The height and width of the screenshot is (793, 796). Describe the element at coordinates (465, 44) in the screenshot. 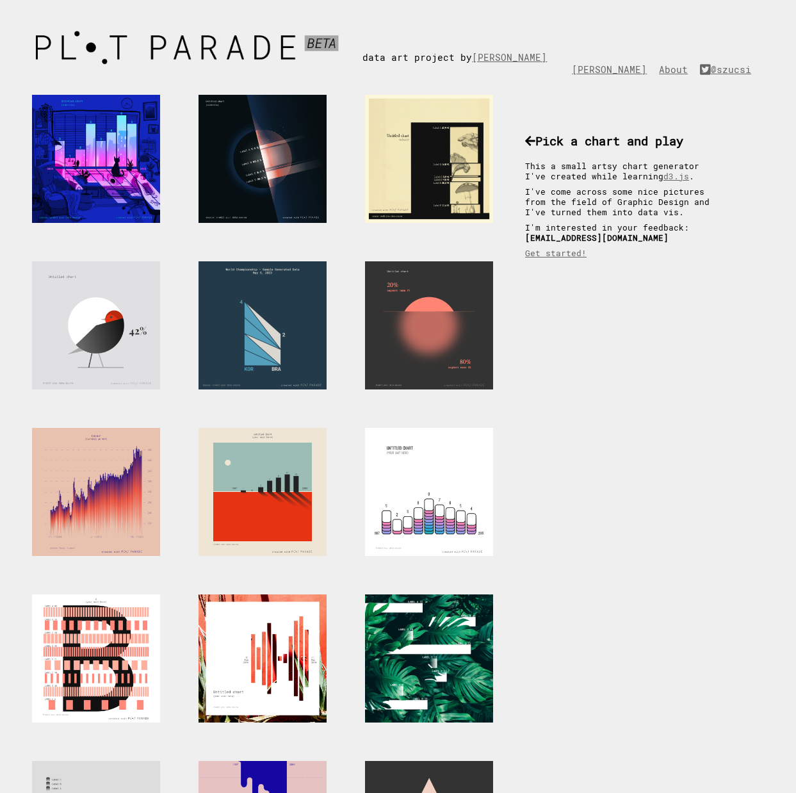

I see `div: data art project by` at that location.